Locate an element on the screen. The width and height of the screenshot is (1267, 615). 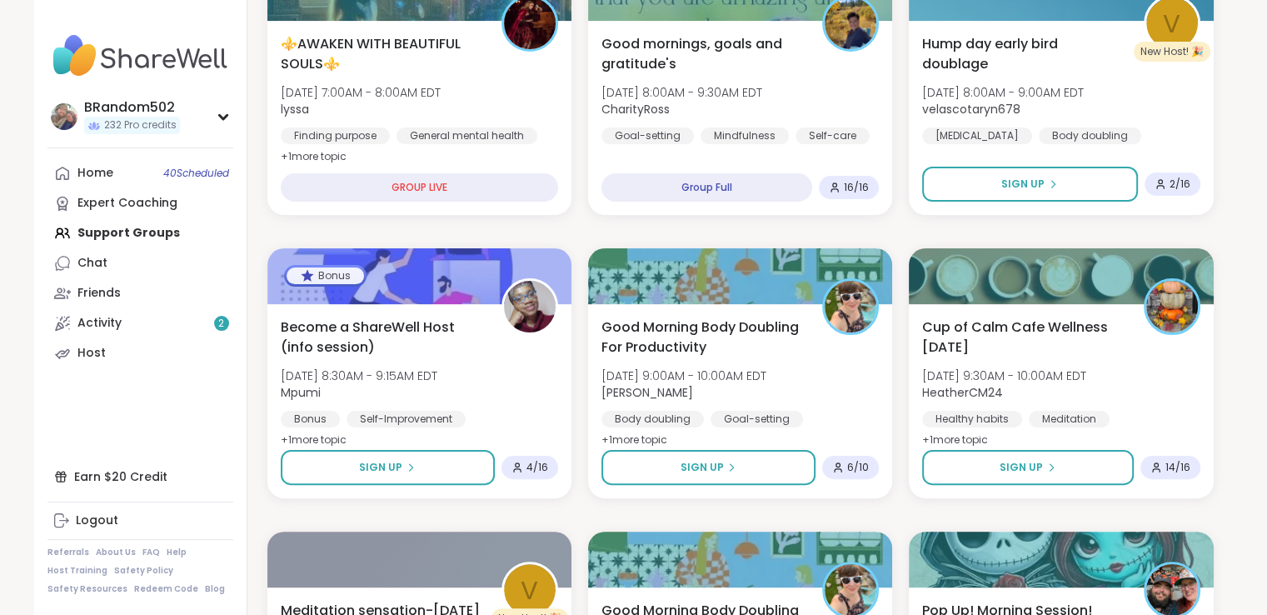
div: New Host! 🎉 is located at coordinates (1172, 52).